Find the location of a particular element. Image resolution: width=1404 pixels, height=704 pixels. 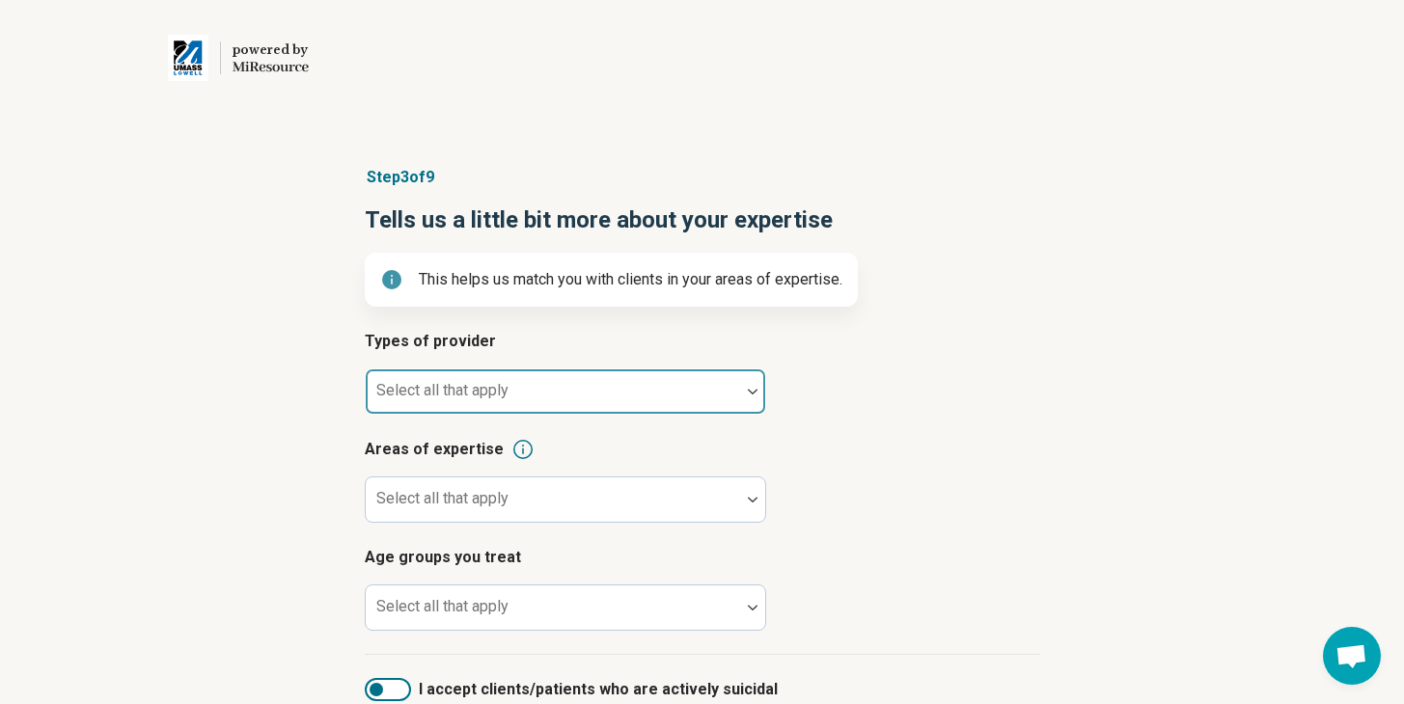

h1: Tells us a little bit more about your expertise is located at coordinates (703, 221).